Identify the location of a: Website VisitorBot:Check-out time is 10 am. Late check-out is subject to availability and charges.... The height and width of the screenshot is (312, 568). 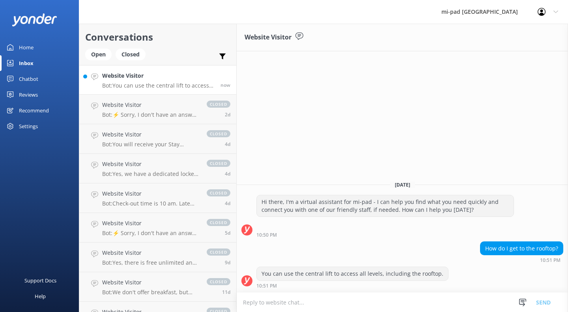
(158, 198).